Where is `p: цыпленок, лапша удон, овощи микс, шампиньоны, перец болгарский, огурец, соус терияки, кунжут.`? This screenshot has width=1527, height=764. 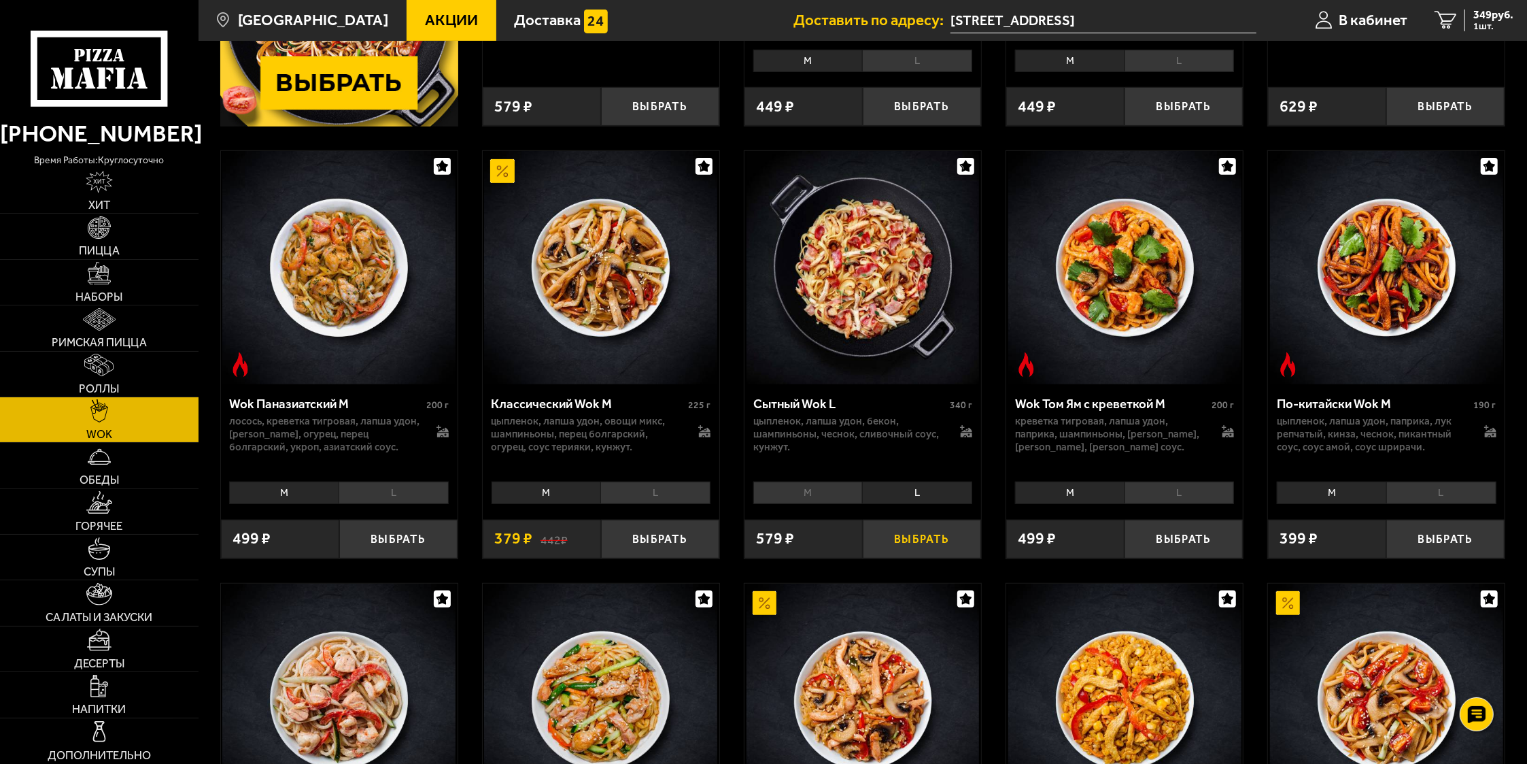 p: цыпленок, лапша удон, овощи микс, шампиньоны, перец болгарский, огурец, соус терияки, кунжут. is located at coordinates (587, 434).